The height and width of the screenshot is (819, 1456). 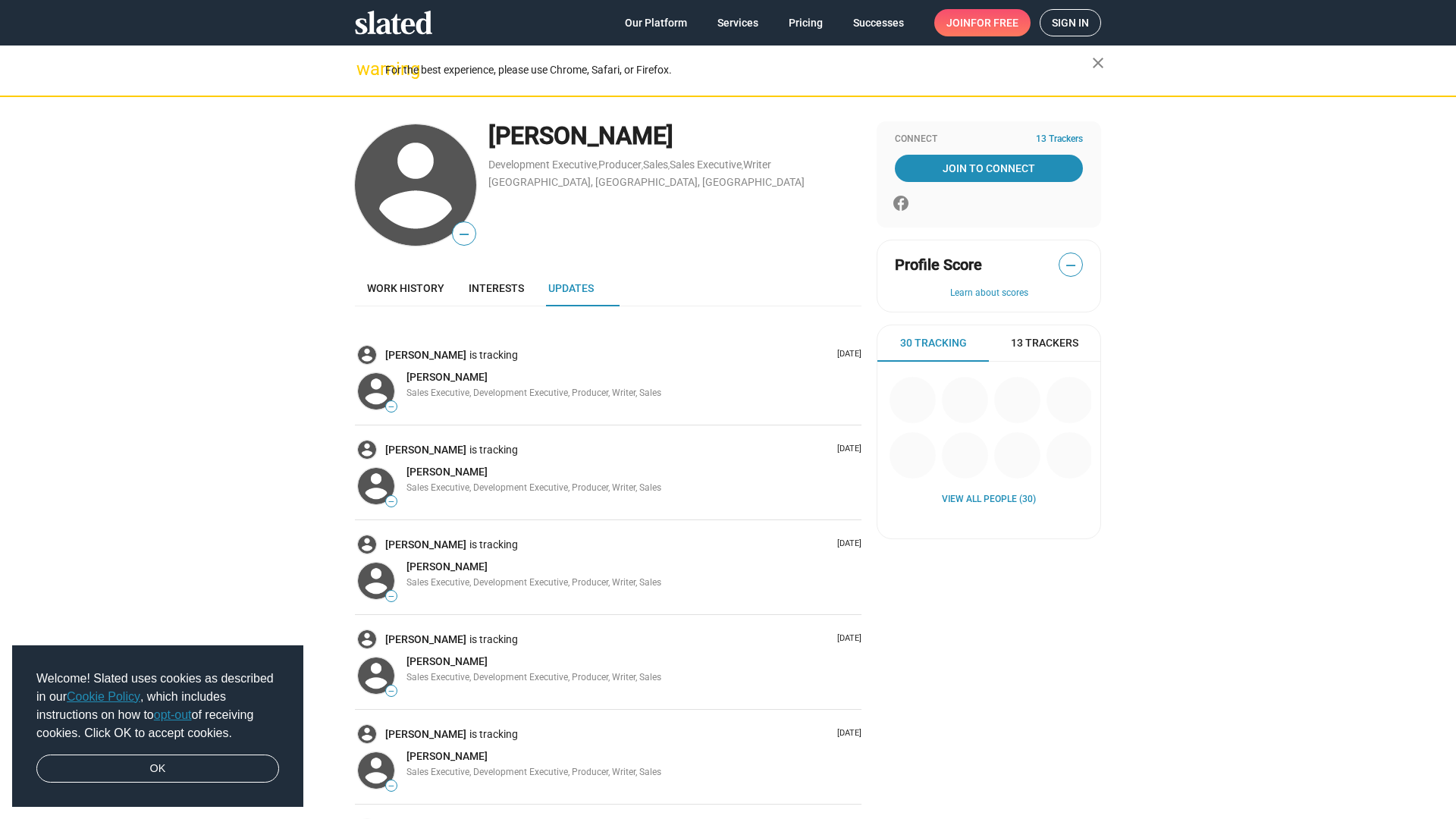 I want to click on a: Writer, so click(x=757, y=165).